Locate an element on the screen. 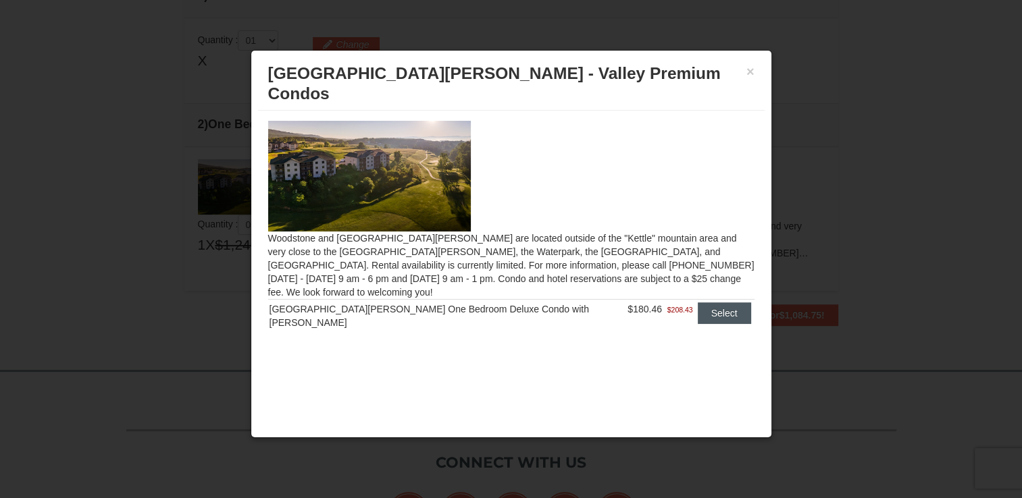  img: 19219041-4-ec11c166.jpg is located at coordinates (369, 176).